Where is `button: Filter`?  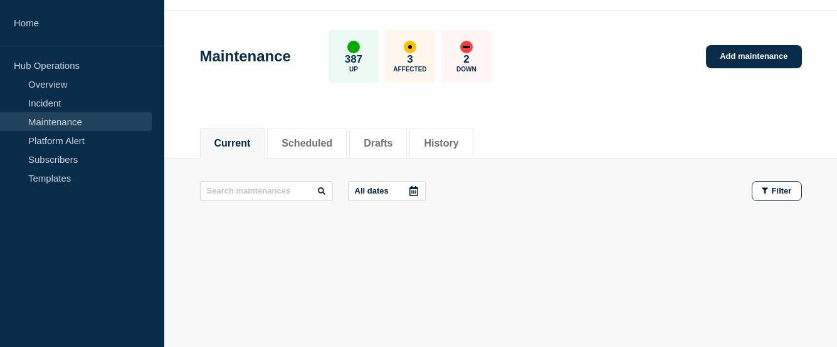
button: Filter is located at coordinates (777, 191).